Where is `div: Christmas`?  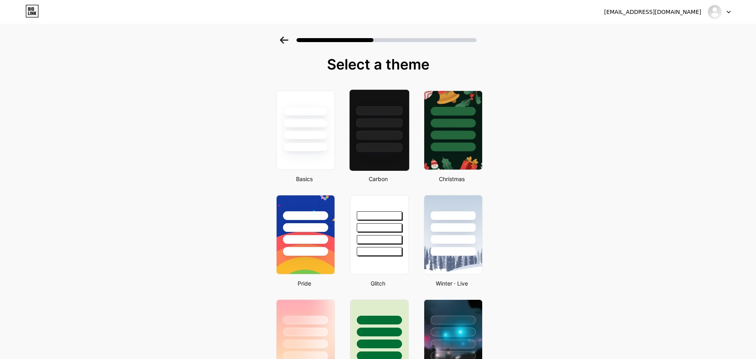
div: Christmas is located at coordinates (452, 179).